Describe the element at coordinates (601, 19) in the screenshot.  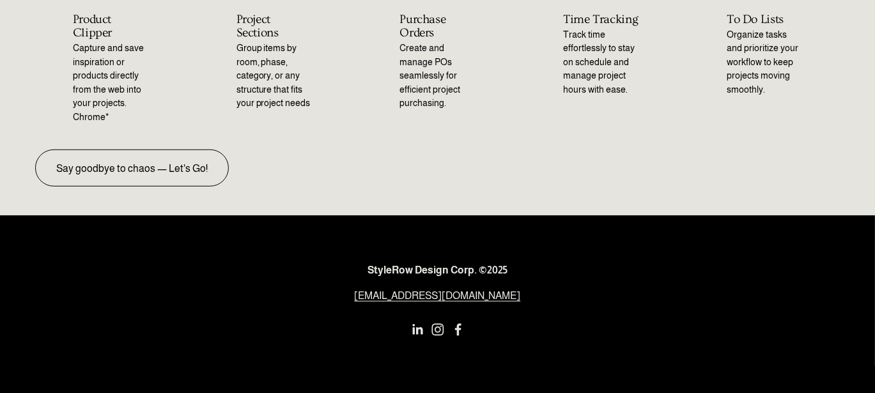
I see `h2: Time Tracking` at that location.